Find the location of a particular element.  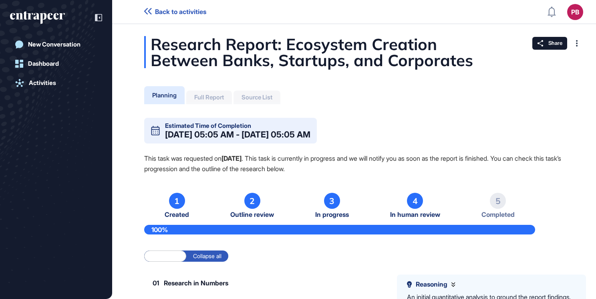

a: New Conversation is located at coordinates (56, 44).